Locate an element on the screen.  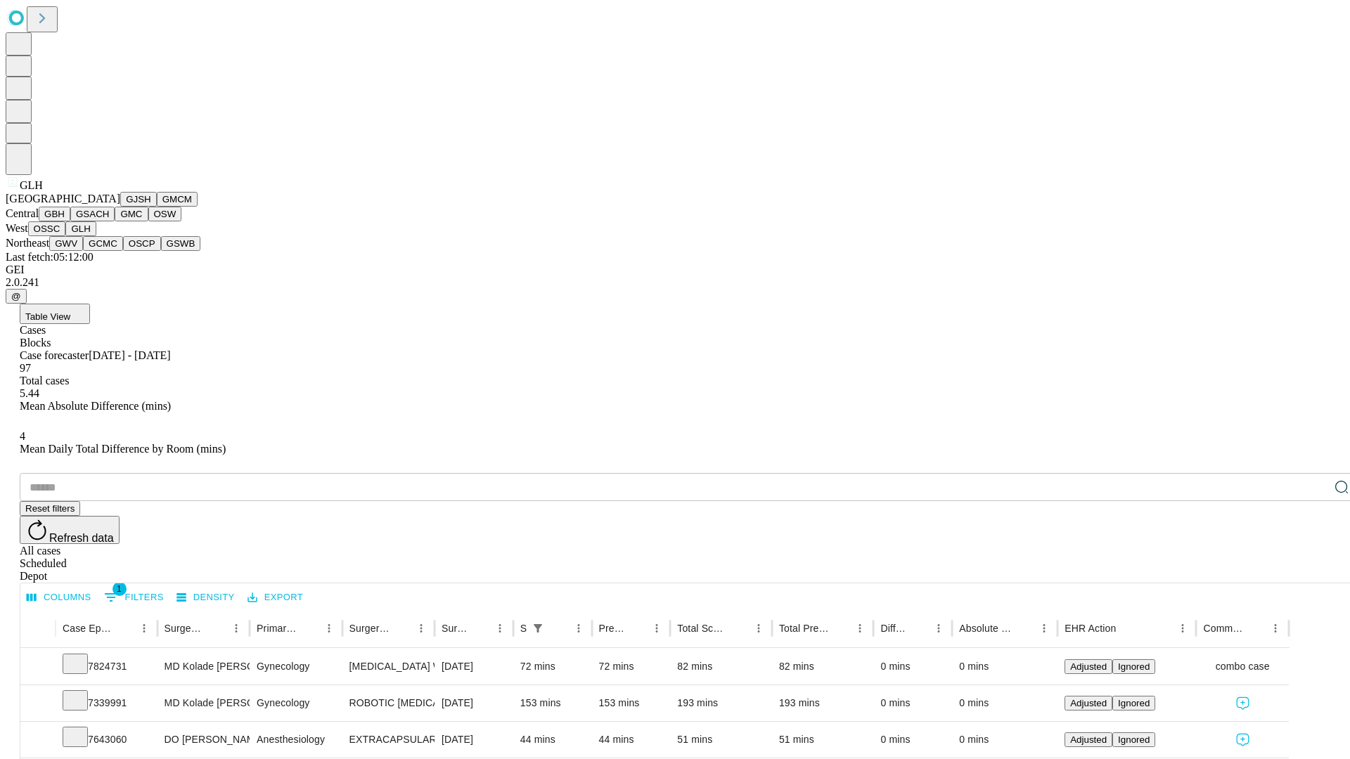
button: GBH is located at coordinates (54, 214).